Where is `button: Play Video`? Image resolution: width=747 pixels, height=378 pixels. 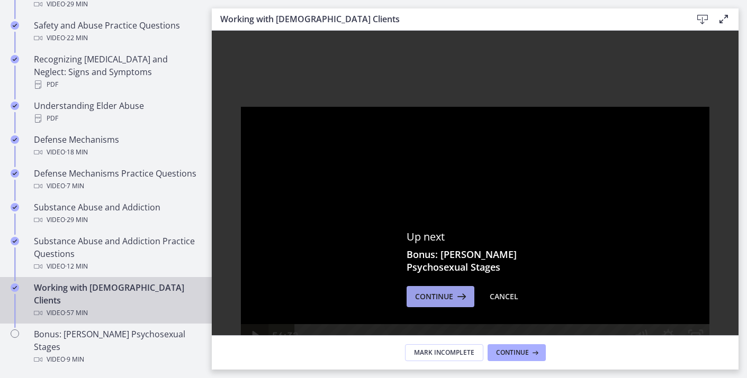 button: Play Video is located at coordinates (43, 305).